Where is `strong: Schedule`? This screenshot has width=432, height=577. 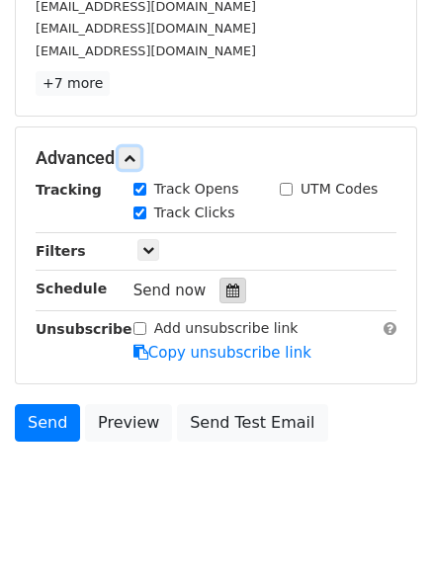 strong: Schedule is located at coordinates (71, 288).